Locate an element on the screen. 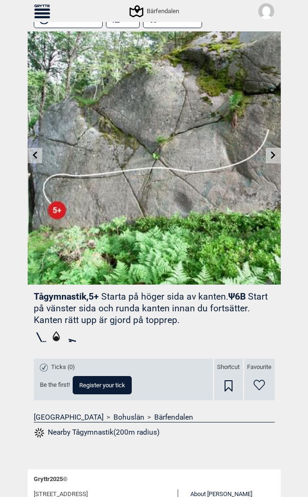 This screenshot has width=308, height=497. p: Starta på höger sida av kanten. is located at coordinates (164, 296).